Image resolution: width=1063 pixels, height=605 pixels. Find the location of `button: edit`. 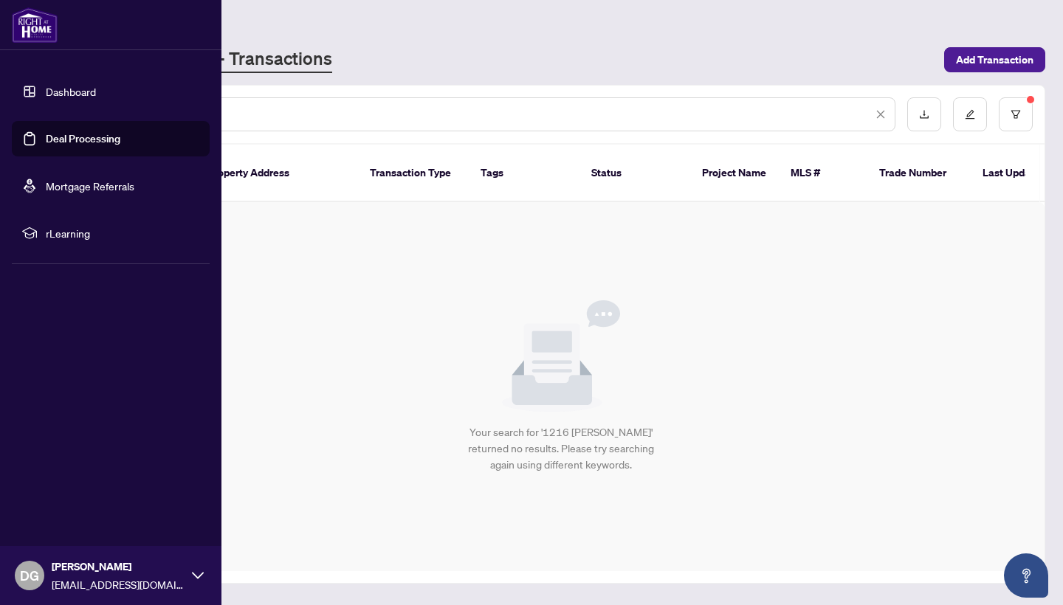

button: edit is located at coordinates (970, 114).